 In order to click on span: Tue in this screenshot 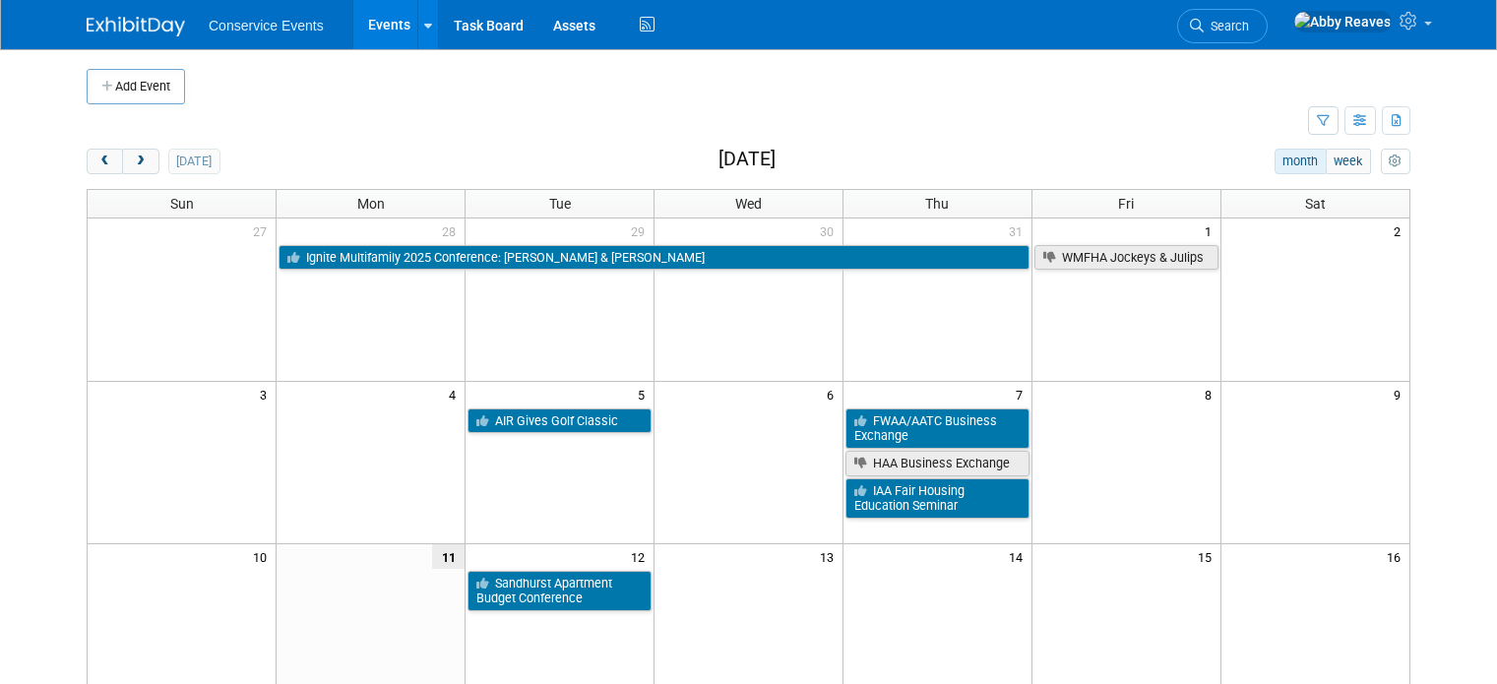, I will do `click(560, 204)`.